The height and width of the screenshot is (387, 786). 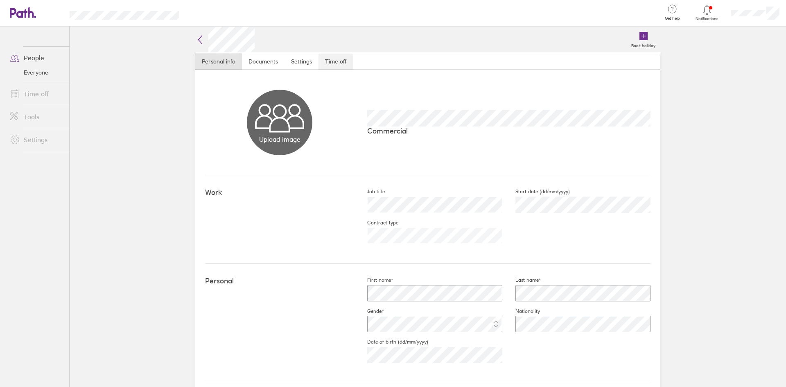 What do you see at coordinates (707, 19) in the screenshot?
I see `span: Notifications` at bounding box center [707, 19].